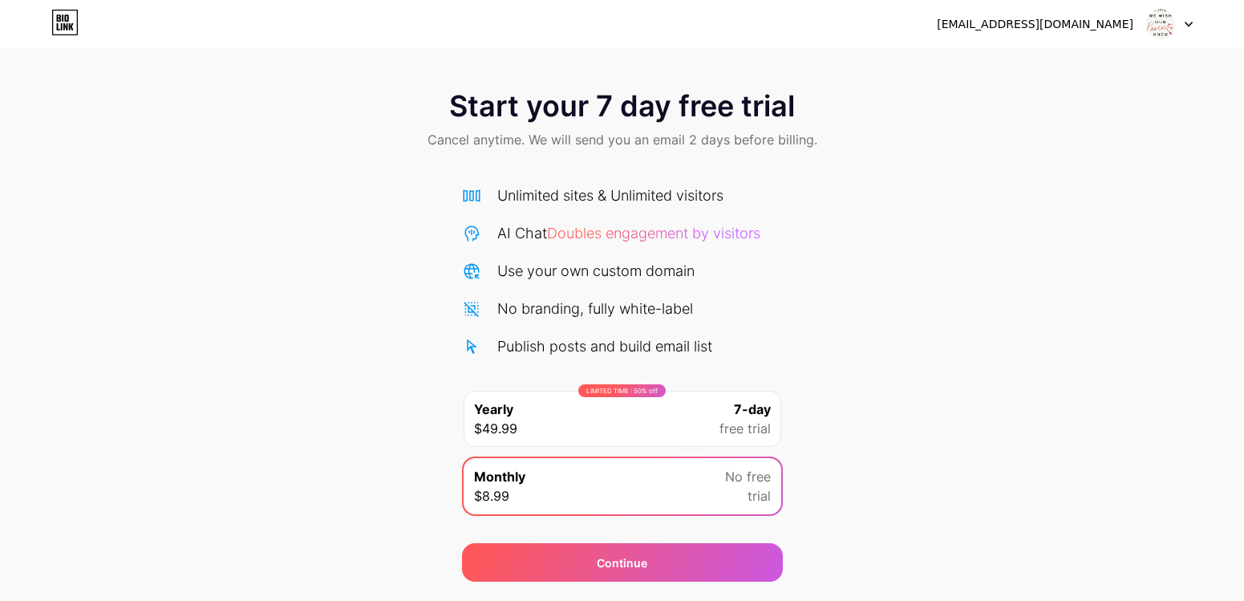  What do you see at coordinates (629, 233) in the screenshot?
I see `div: AI Chat` at bounding box center [629, 233].